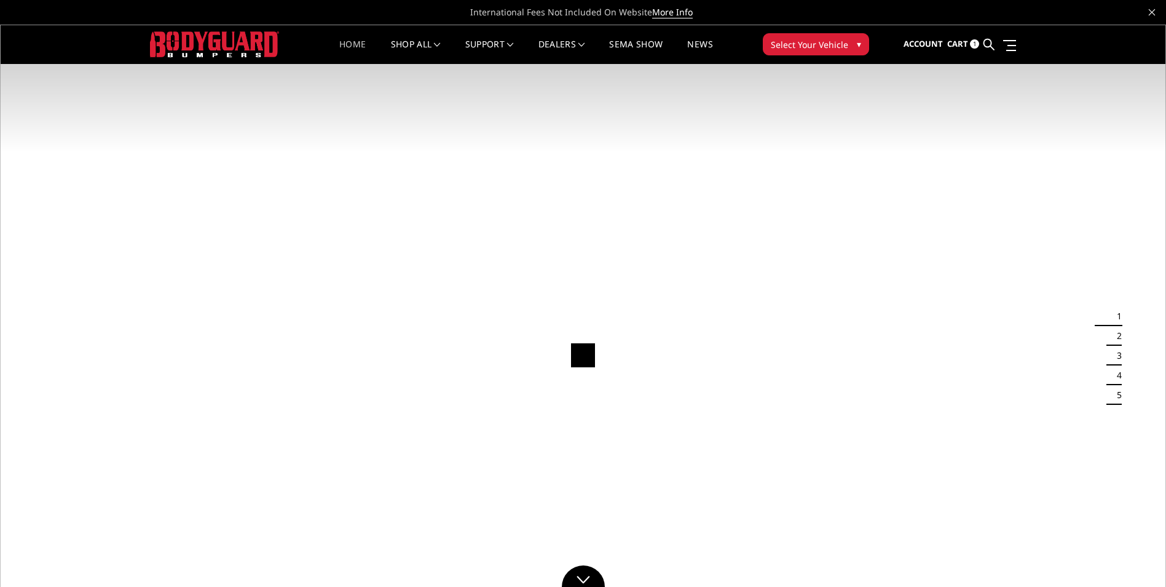 This screenshot has width=1166, height=587. I want to click on a: Account, so click(924, 44).